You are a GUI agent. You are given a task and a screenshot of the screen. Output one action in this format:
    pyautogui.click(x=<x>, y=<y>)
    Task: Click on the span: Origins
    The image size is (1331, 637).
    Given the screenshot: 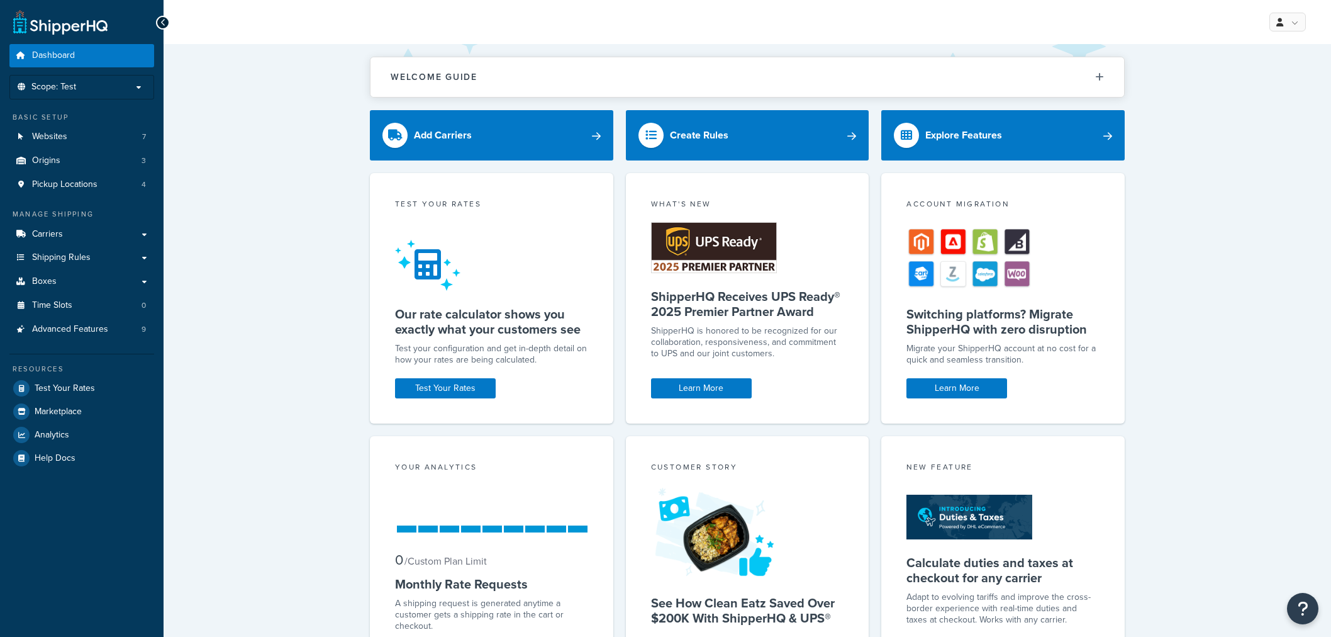 What is the action you would take?
    pyautogui.click(x=46, y=160)
    